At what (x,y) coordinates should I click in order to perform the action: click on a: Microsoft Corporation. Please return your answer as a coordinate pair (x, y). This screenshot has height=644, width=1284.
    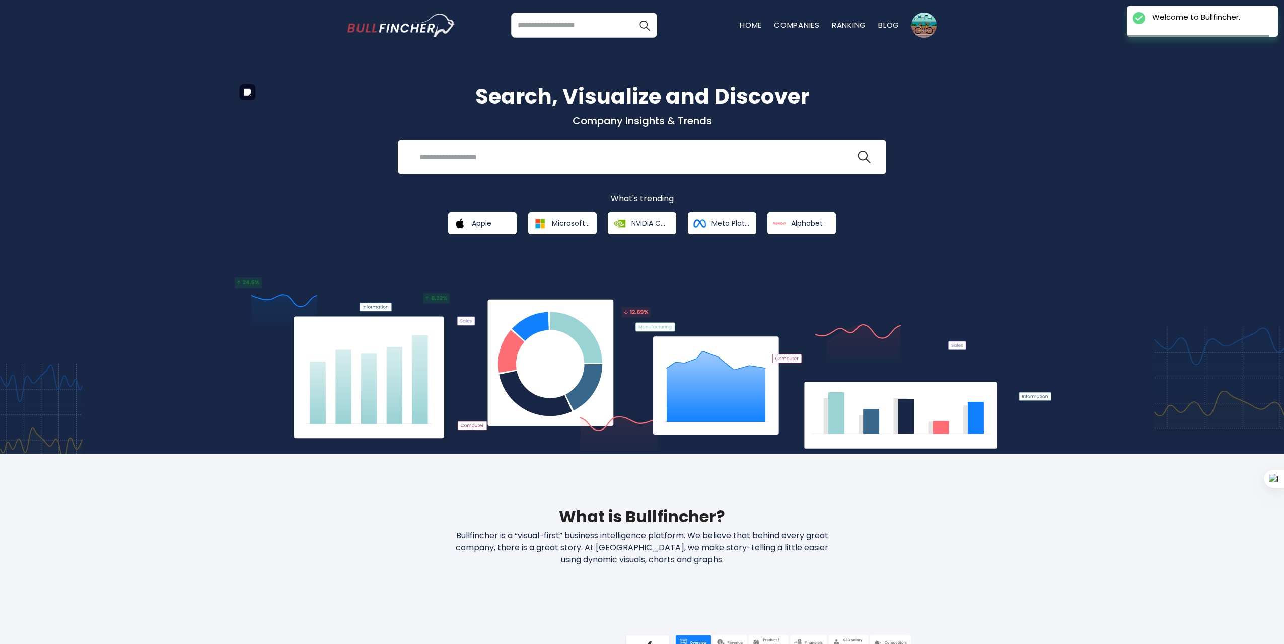
    Looking at the image, I should click on (562, 223).